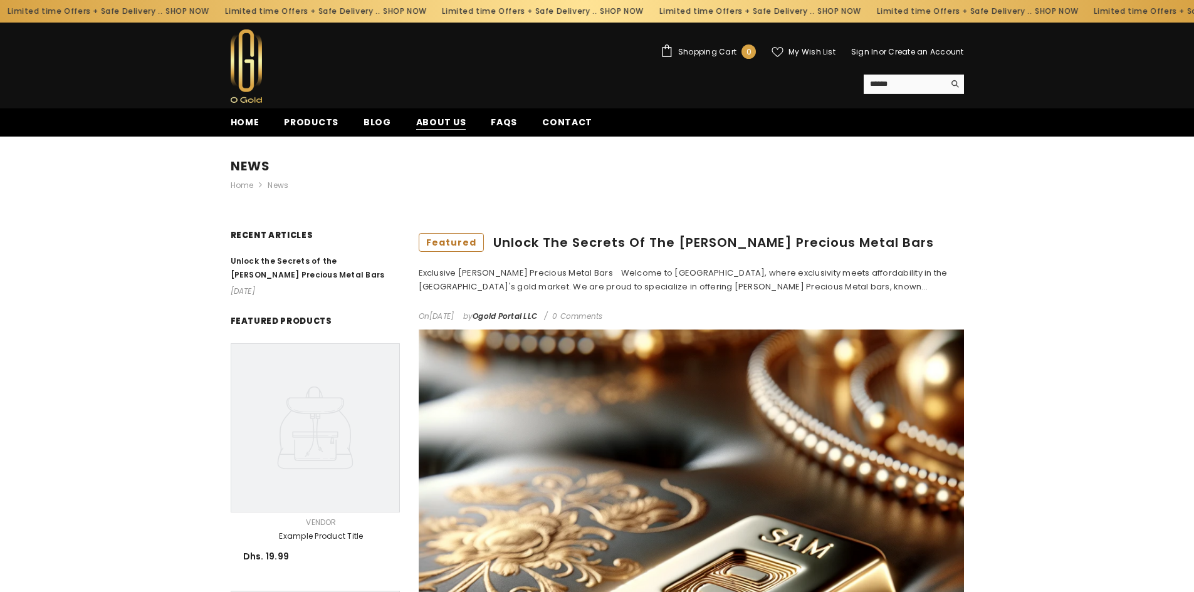 Image resolution: width=1194 pixels, height=592 pixels. What do you see at coordinates (377, 122) in the screenshot?
I see `span: Blog` at bounding box center [377, 122].